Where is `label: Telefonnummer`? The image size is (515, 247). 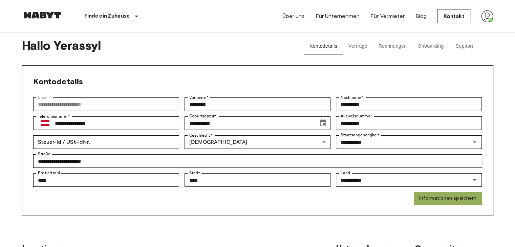
label: Telefonnummer is located at coordinates (54, 117).